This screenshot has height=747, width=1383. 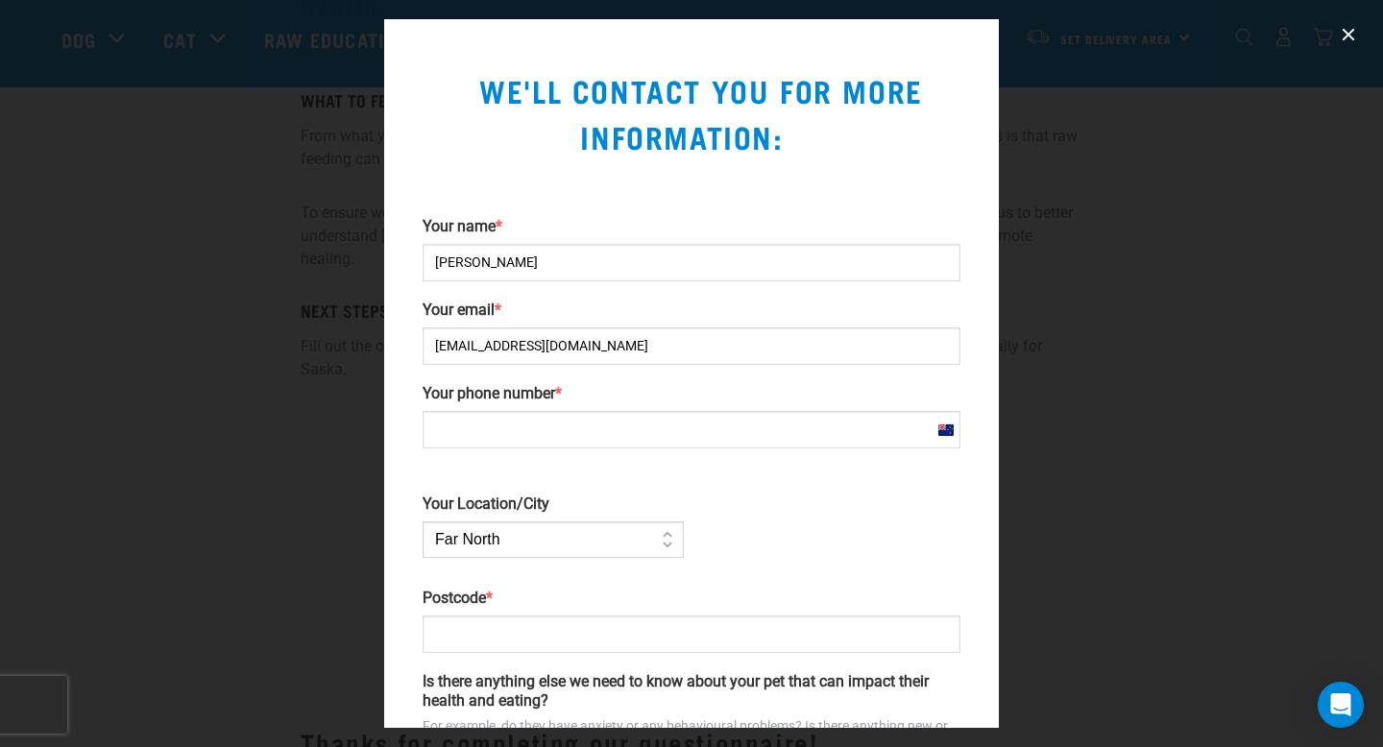 What do you see at coordinates (692, 598) in the screenshot?
I see `label: Postcode` at bounding box center [692, 598].